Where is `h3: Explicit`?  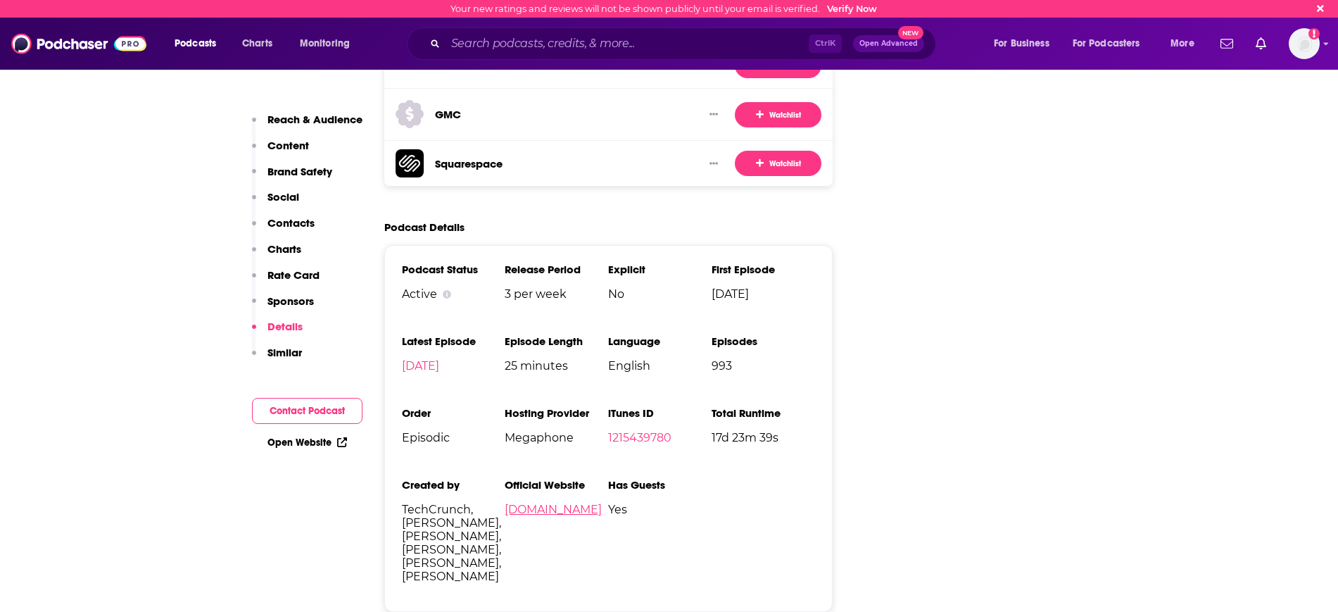
h3: Explicit is located at coordinates (660, 269).